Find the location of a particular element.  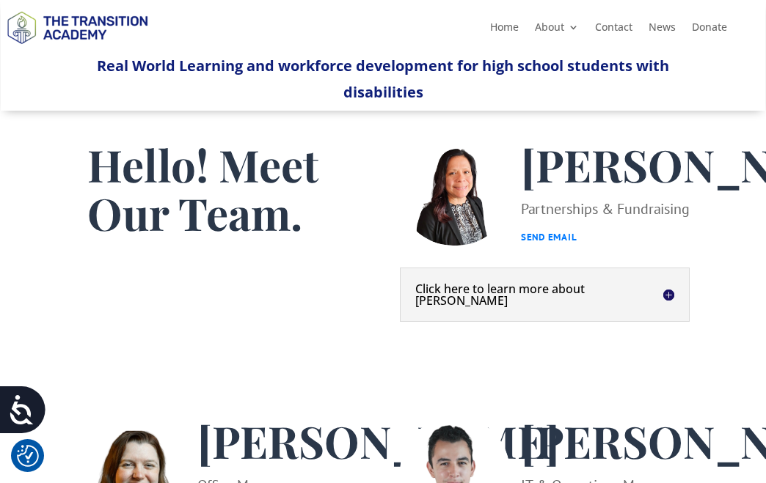

a: Logo-Noticias is located at coordinates (77, 48).